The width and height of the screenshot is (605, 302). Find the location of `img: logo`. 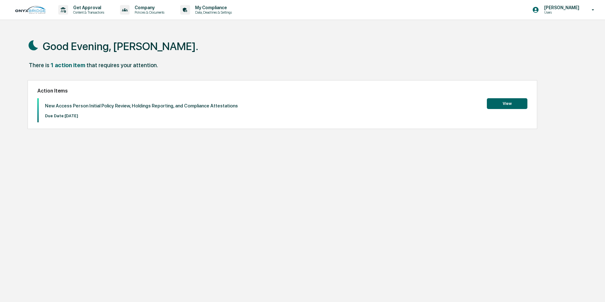

img: logo is located at coordinates (30, 10).